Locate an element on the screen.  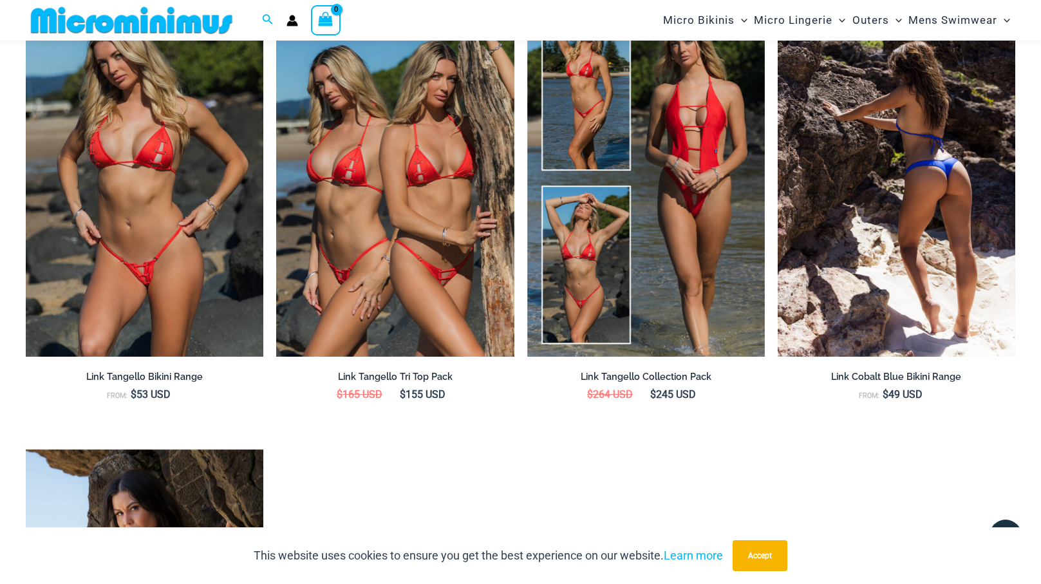
p: This website uses cookies to ensure you get the best experience on our website. is located at coordinates (488, 556).